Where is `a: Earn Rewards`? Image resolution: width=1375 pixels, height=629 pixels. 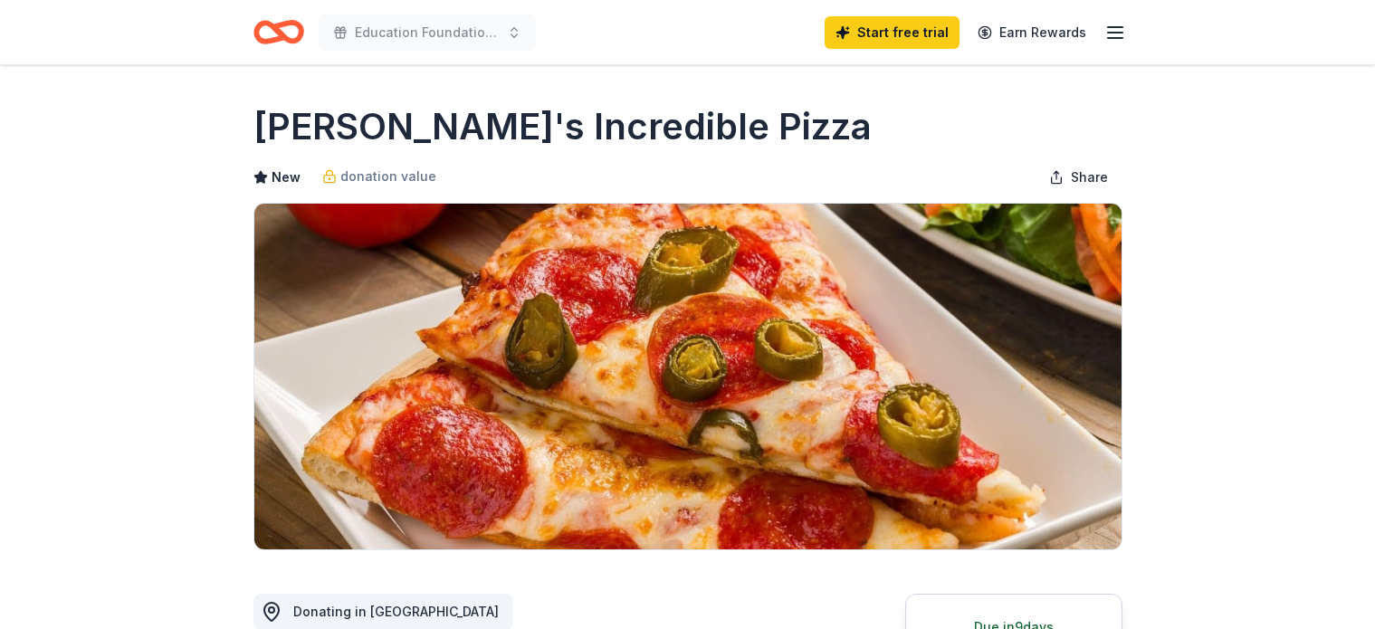 a: Earn Rewards is located at coordinates (1032, 33).